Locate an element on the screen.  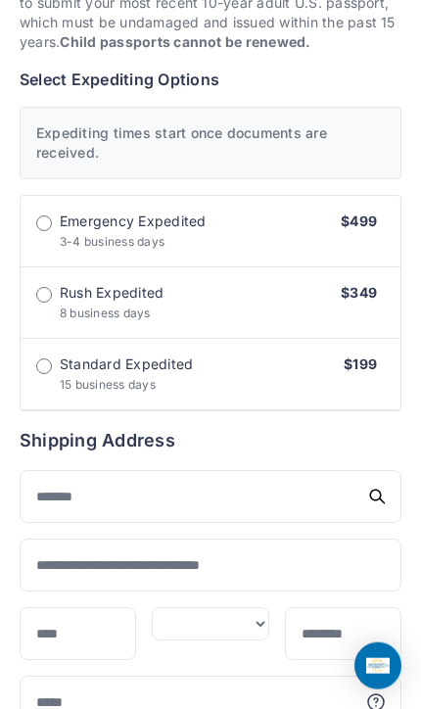
span: 15 business days is located at coordinates (108, 384).